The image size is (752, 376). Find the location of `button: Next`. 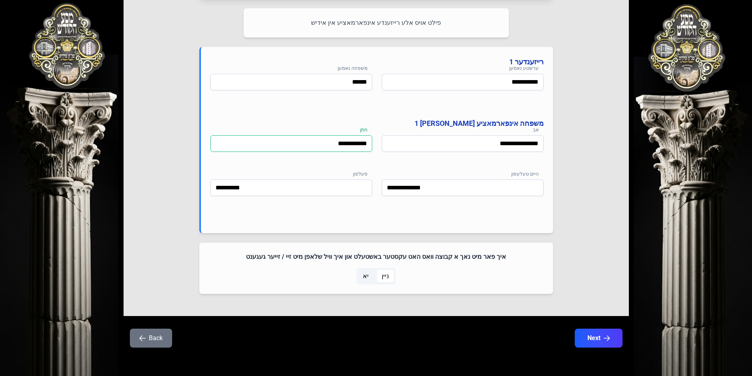

button: Next is located at coordinates (599, 338).